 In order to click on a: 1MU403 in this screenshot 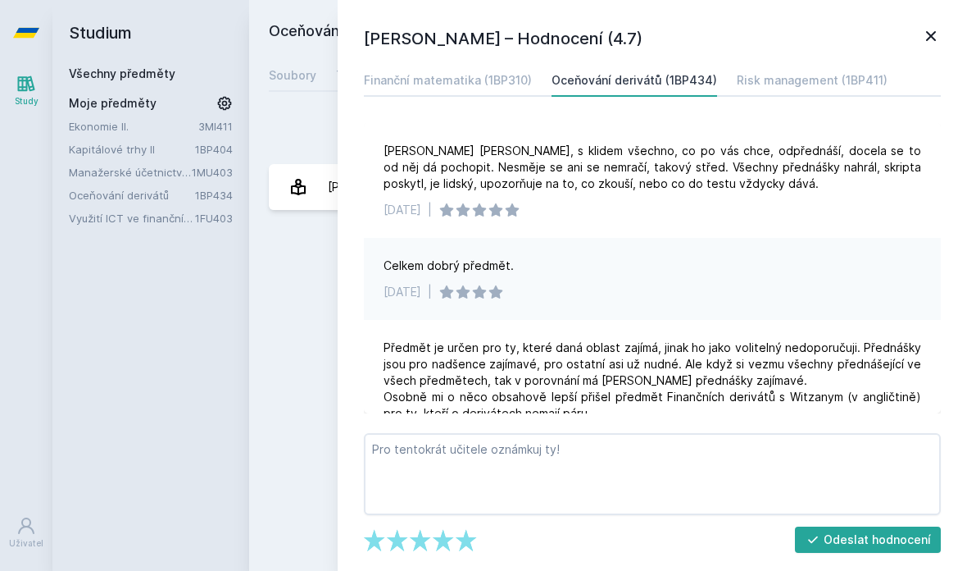, I will do `click(212, 172)`.